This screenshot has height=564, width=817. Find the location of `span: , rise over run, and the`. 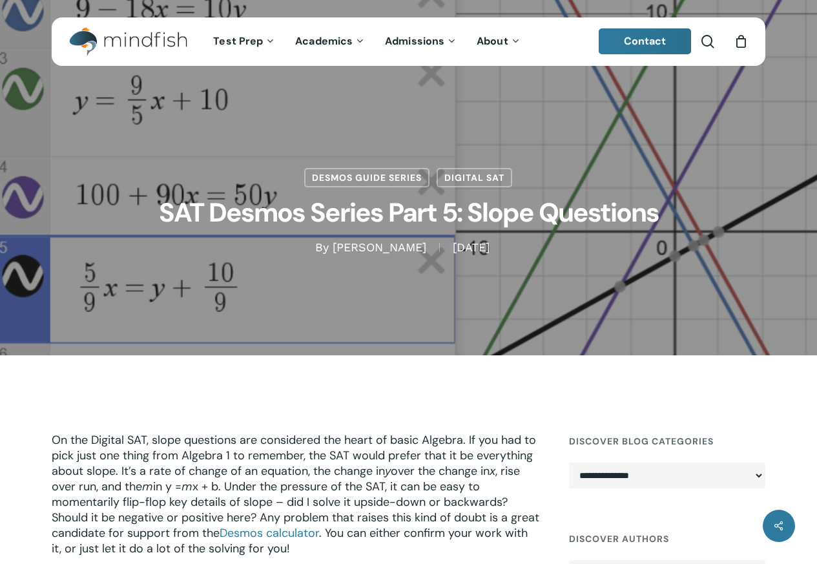

span: , rise over run, and the is located at coordinates (285, 479).